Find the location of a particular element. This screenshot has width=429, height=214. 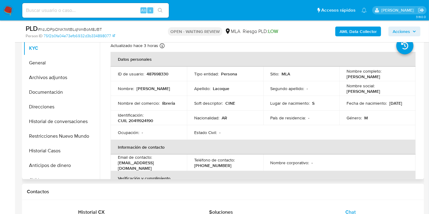

span: LOW is located at coordinates (273, 31).